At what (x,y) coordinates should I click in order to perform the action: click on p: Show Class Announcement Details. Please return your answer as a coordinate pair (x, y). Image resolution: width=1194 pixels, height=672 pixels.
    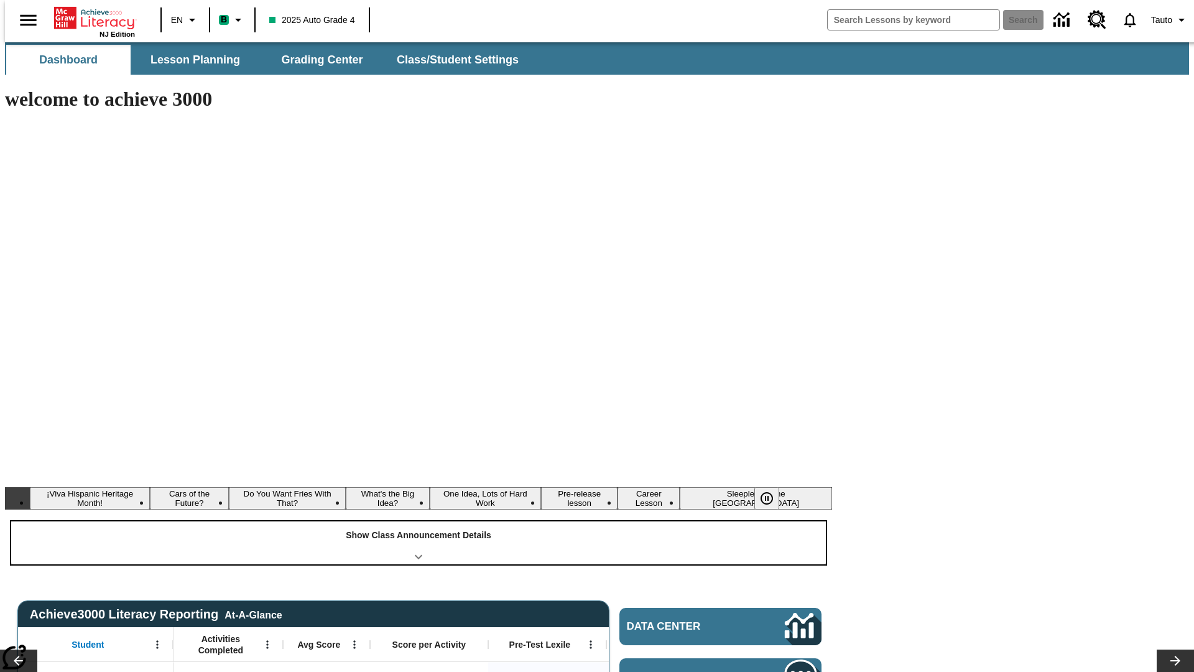
    Looking at the image, I should click on (419, 535).